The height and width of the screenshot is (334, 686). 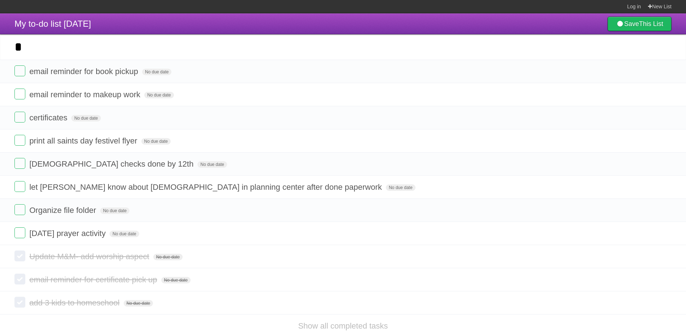 I want to click on span: certificates, so click(x=49, y=118).